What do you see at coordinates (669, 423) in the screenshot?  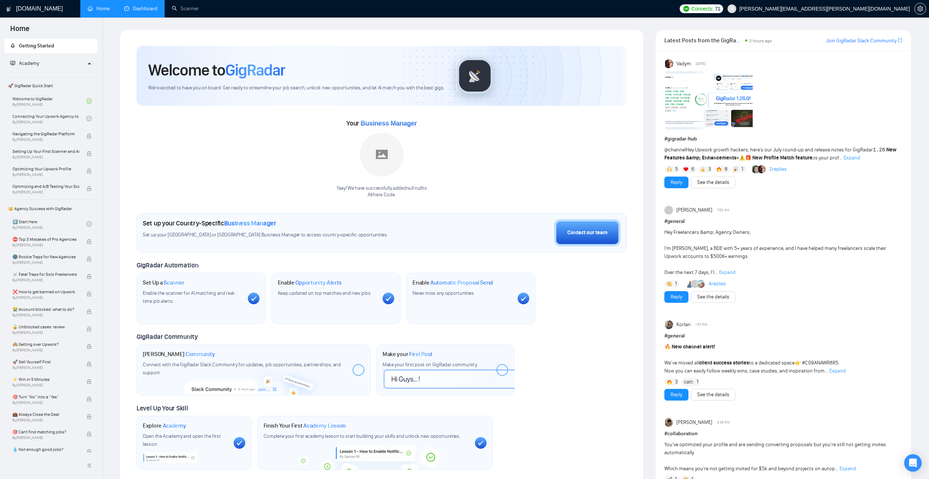 I see `img: Joey Akhter` at bounding box center [669, 423].